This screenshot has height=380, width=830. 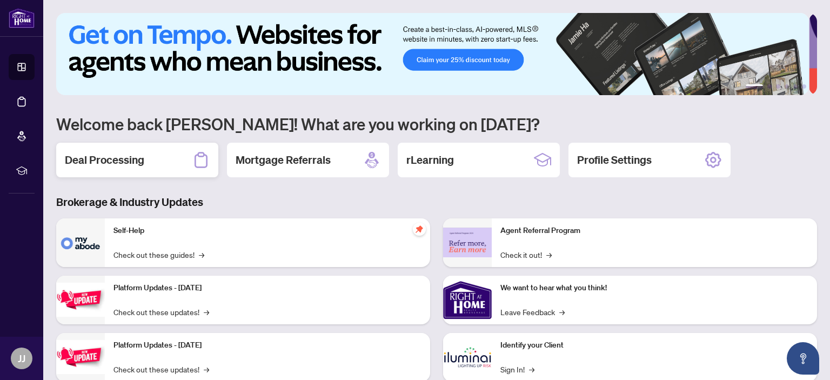 I want to click on img: We want to hear what you think!, so click(x=467, y=300).